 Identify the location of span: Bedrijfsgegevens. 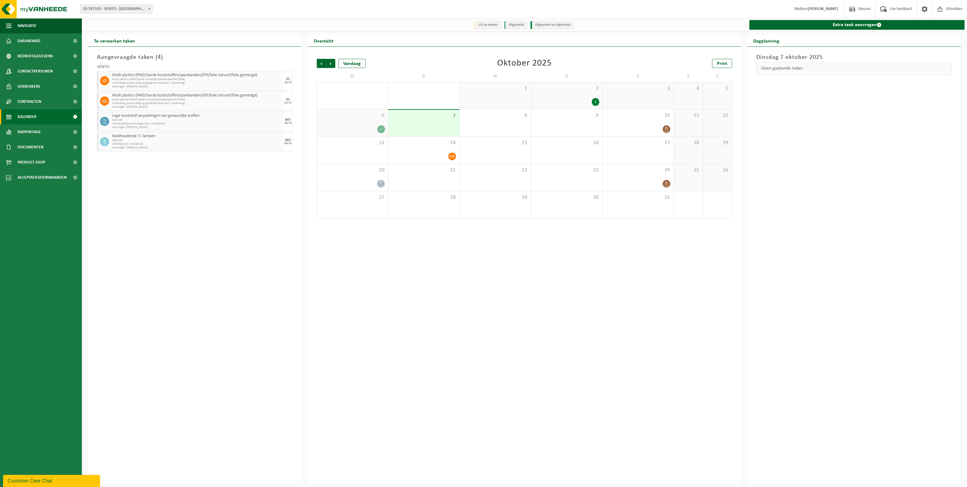
(35, 56).